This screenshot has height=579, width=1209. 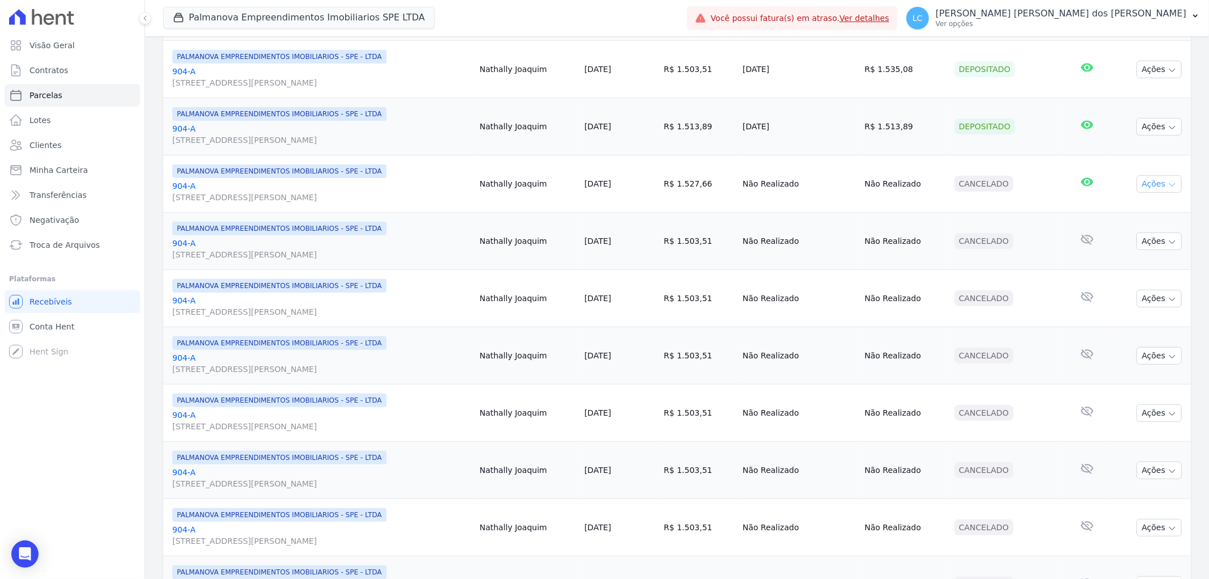 What do you see at coordinates (50, 302) in the screenshot?
I see `span: Recebíveis` at bounding box center [50, 302].